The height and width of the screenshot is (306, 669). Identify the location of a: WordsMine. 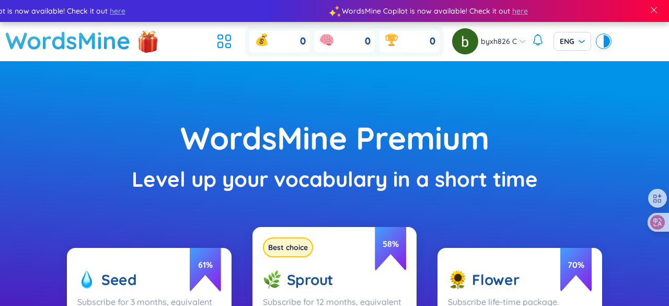
(68, 40).